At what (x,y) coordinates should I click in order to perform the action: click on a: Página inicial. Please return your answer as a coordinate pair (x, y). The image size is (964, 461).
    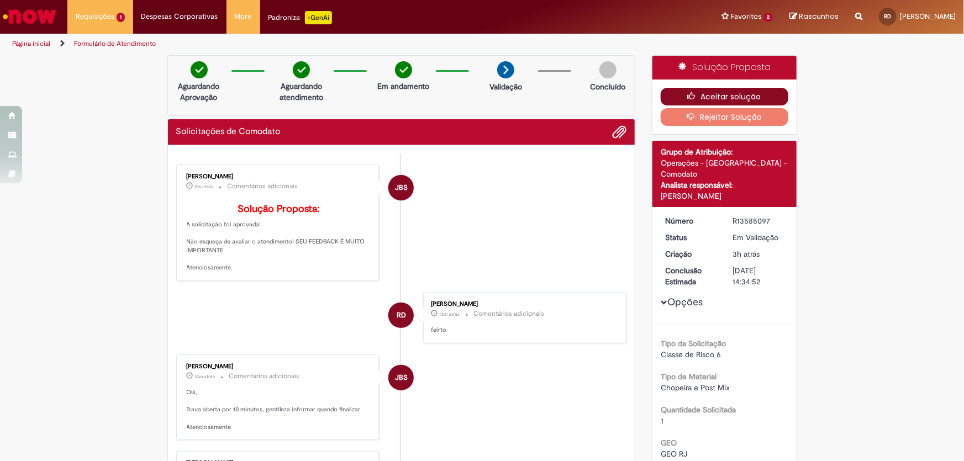
    Looking at the image, I should click on (31, 44).